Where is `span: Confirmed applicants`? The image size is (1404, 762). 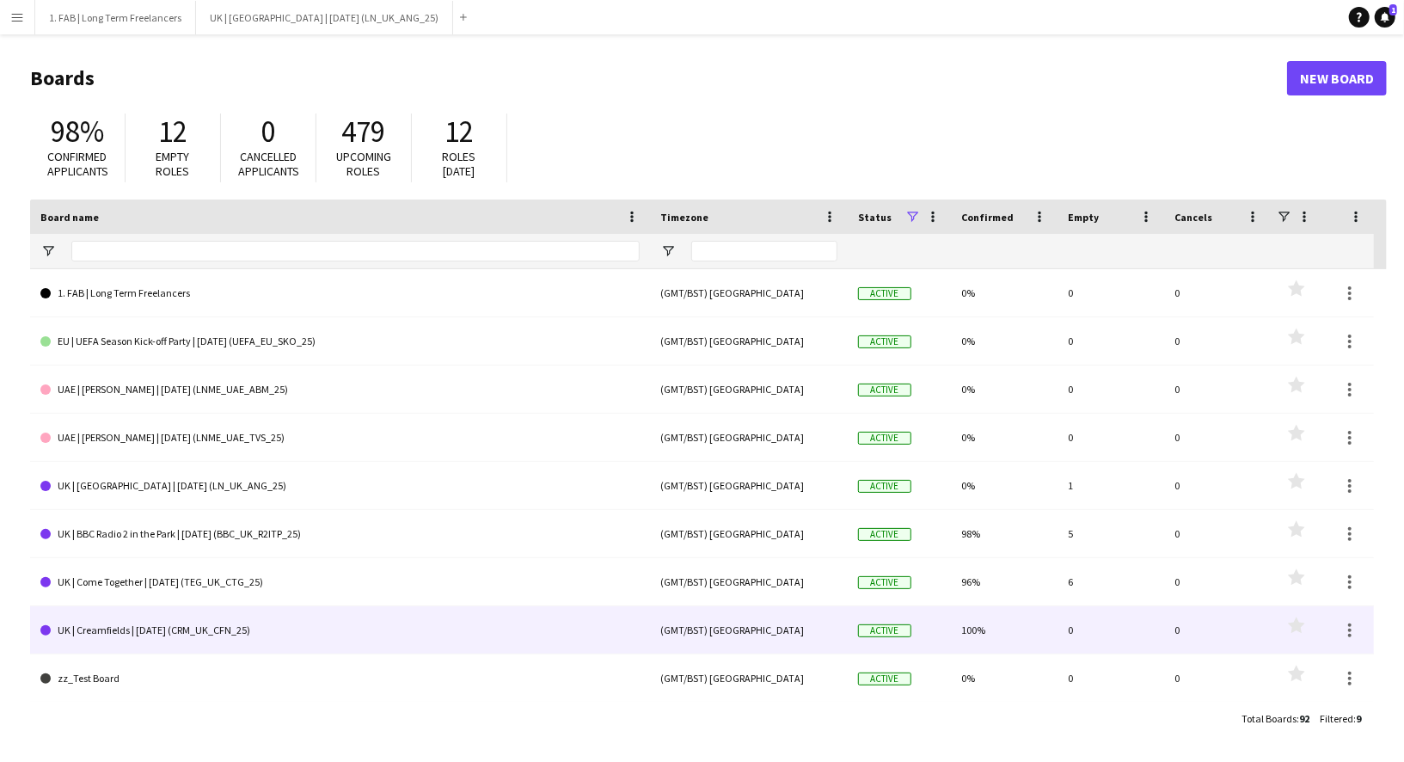 span: Confirmed applicants is located at coordinates (77, 163).